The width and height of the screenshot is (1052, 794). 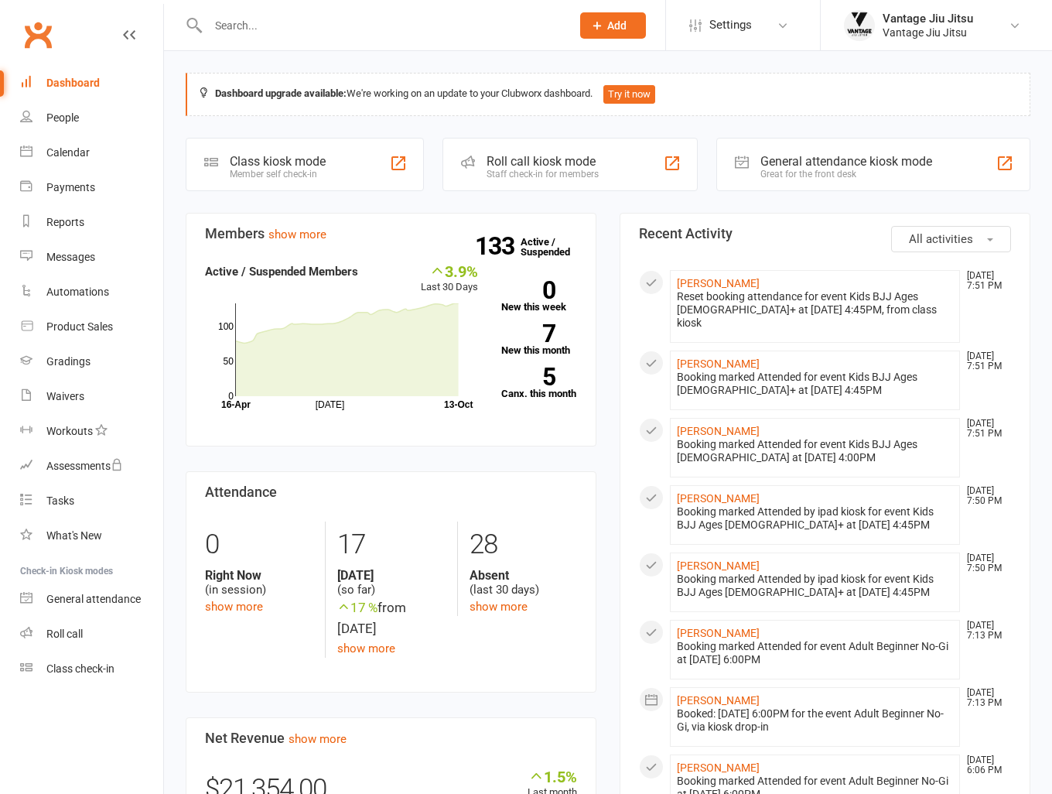 What do you see at coordinates (278, 161) in the screenshot?
I see `div: Class kiosk mode` at bounding box center [278, 161].